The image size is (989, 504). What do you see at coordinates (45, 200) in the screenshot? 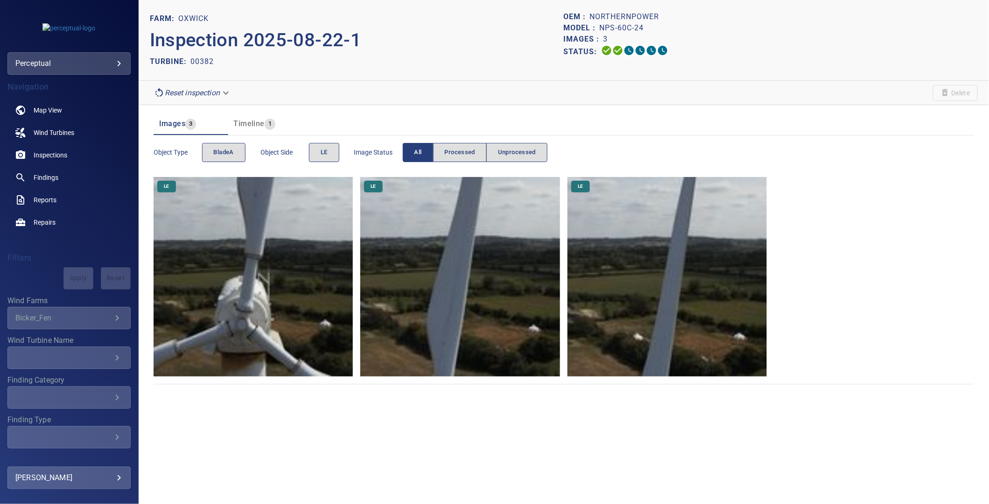
I see `span: Reports` at bounding box center [45, 200].